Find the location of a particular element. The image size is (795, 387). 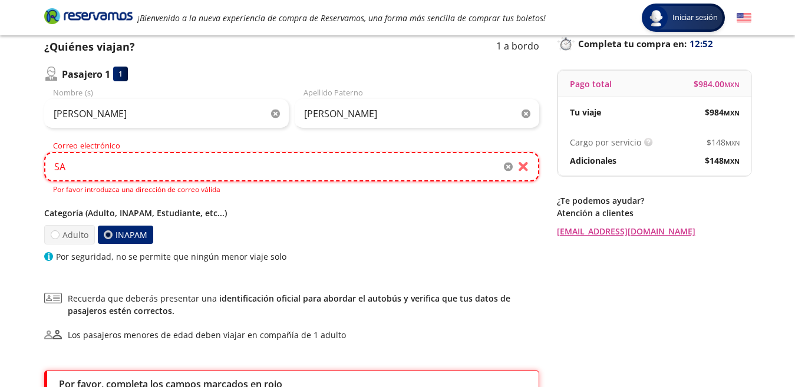

a: identificación oficial para abordar el autobús y verifica que tus datos de pasajeros estén correc... is located at coordinates (289, 305).